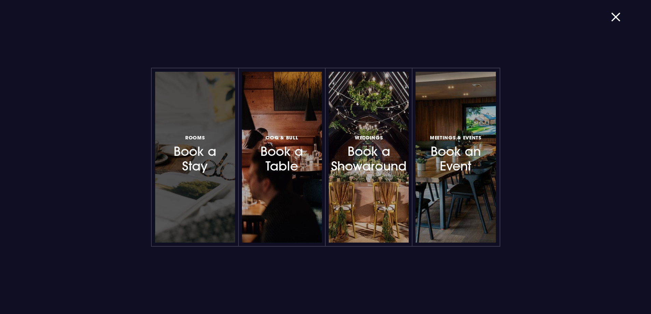 This screenshot has height=314, width=651. I want to click on span: Coq & Bull, so click(282, 137).